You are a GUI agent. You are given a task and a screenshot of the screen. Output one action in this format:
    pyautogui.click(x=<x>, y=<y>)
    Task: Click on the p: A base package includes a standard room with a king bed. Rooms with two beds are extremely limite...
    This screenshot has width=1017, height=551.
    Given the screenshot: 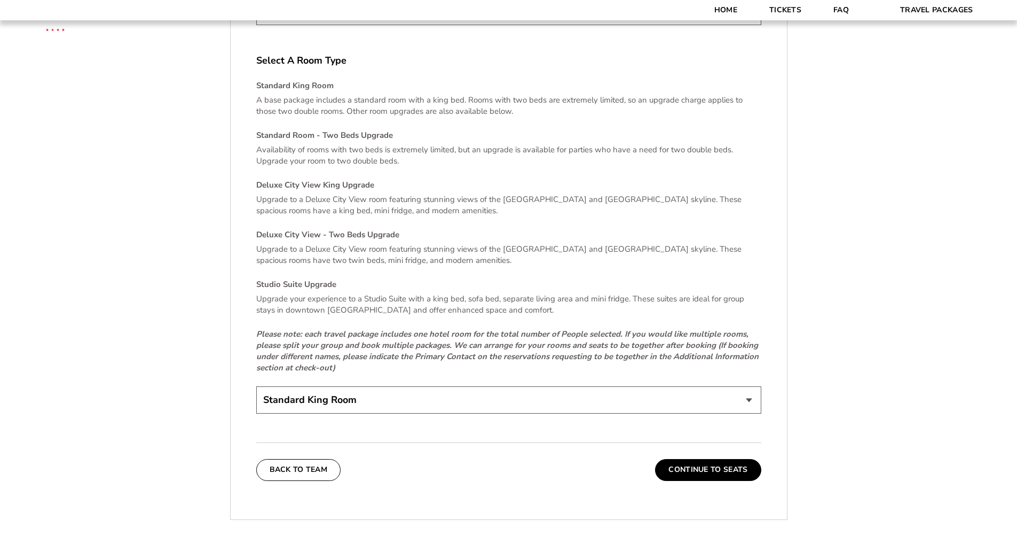 What is the action you would take?
    pyautogui.click(x=509, y=106)
    